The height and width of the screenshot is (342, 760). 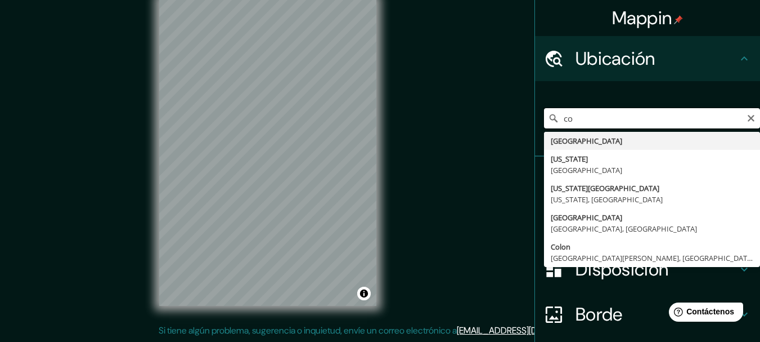 I want to click on font: Si tiene algún problema, sugerencia o inquietud, envíe un correo electrónico a, so click(x=308, y=330).